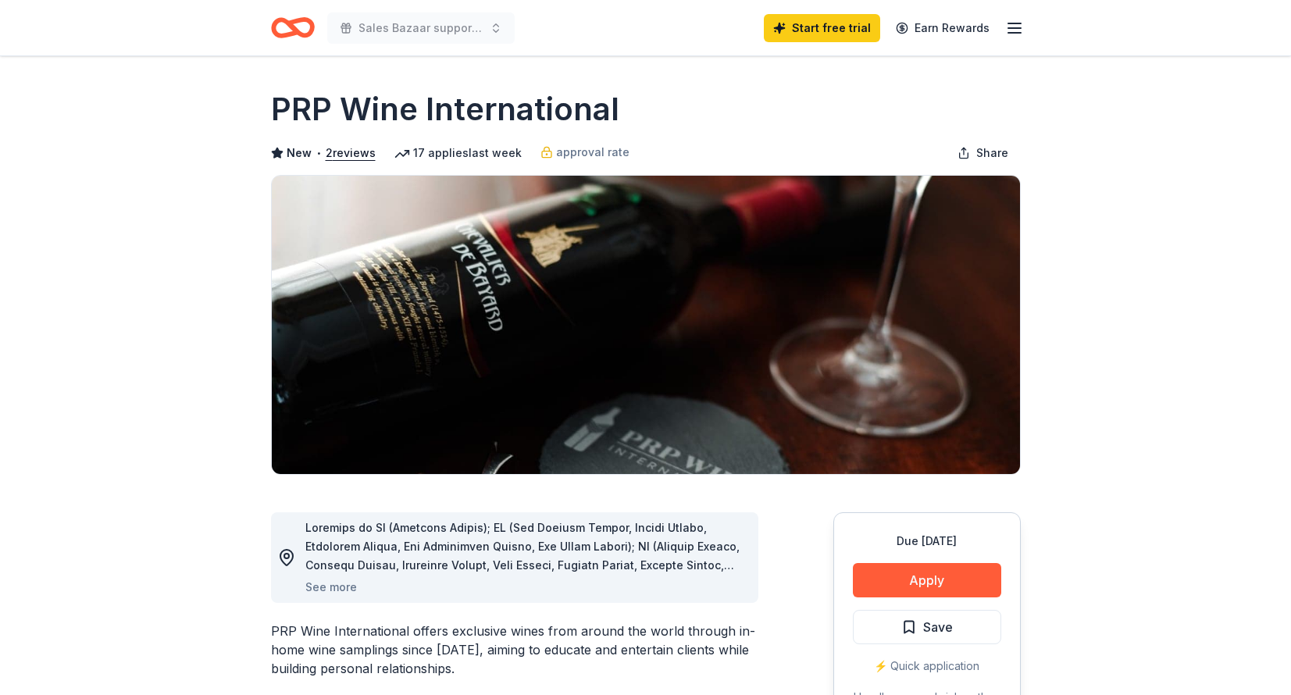 The width and height of the screenshot is (1291, 695). Describe the element at coordinates (646, 325) in the screenshot. I see `img: Image for PRP Wine International` at that location.